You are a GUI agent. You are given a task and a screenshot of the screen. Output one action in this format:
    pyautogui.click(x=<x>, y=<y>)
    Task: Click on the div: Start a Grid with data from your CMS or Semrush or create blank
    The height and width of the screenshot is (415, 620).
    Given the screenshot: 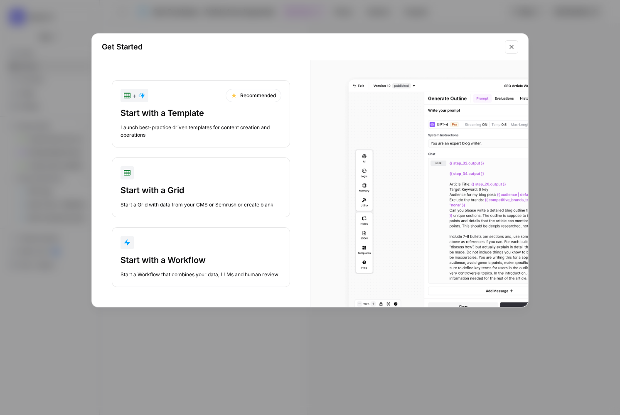 What is the action you would take?
    pyautogui.click(x=201, y=205)
    